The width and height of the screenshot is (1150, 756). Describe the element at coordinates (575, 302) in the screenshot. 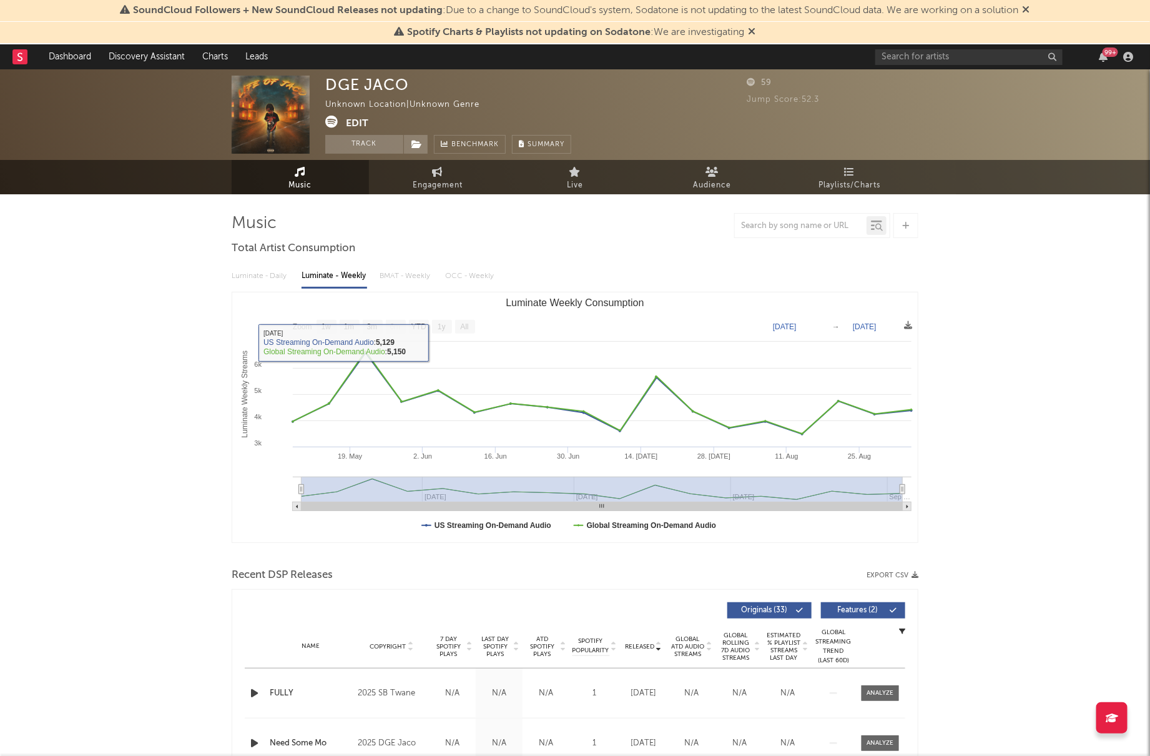

I see `text: Luminate Weekly Consumption` at that location.